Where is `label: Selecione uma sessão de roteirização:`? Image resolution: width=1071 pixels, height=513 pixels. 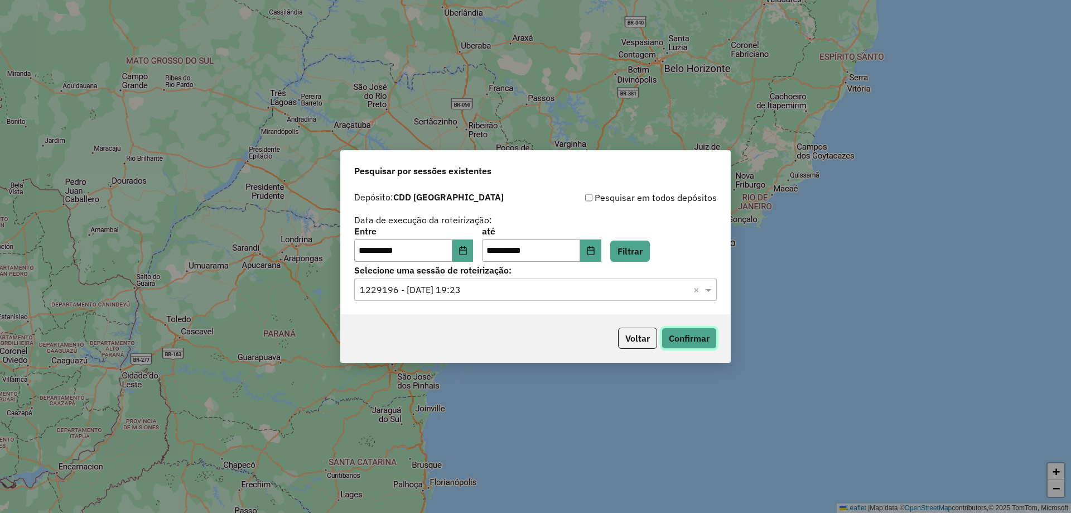
label: Selecione uma sessão de roteirização: is located at coordinates (536, 270).